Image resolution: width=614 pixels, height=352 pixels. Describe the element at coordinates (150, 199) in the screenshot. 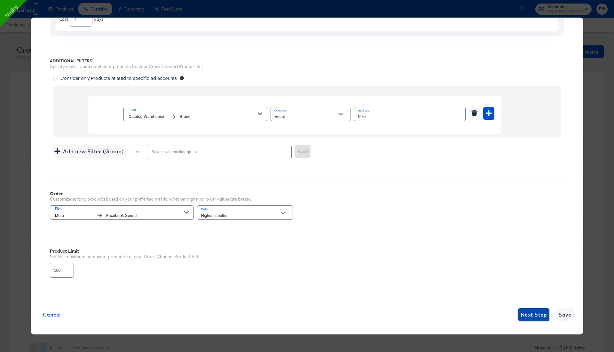

I see `div: Customize sorting products based on your preferred metric, whether higher or lower values are bet...` at that location.